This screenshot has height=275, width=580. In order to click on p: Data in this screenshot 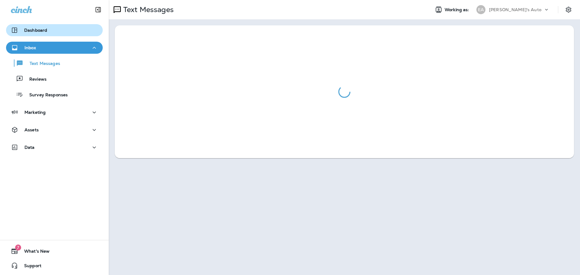, I will do `click(30, 147)`.